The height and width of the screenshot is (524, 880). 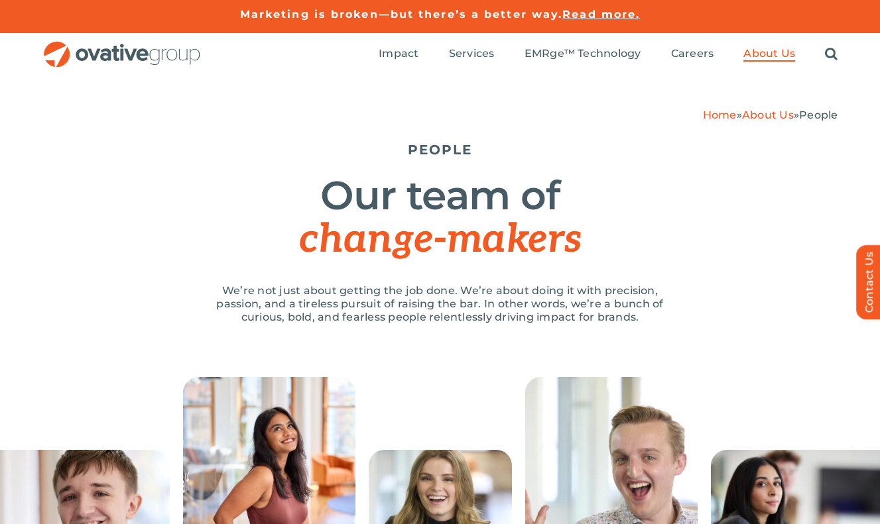 What do you see at coordinates (719, 115) in the screenshot?
I see `a: Home` at bounding box center [719, 115].